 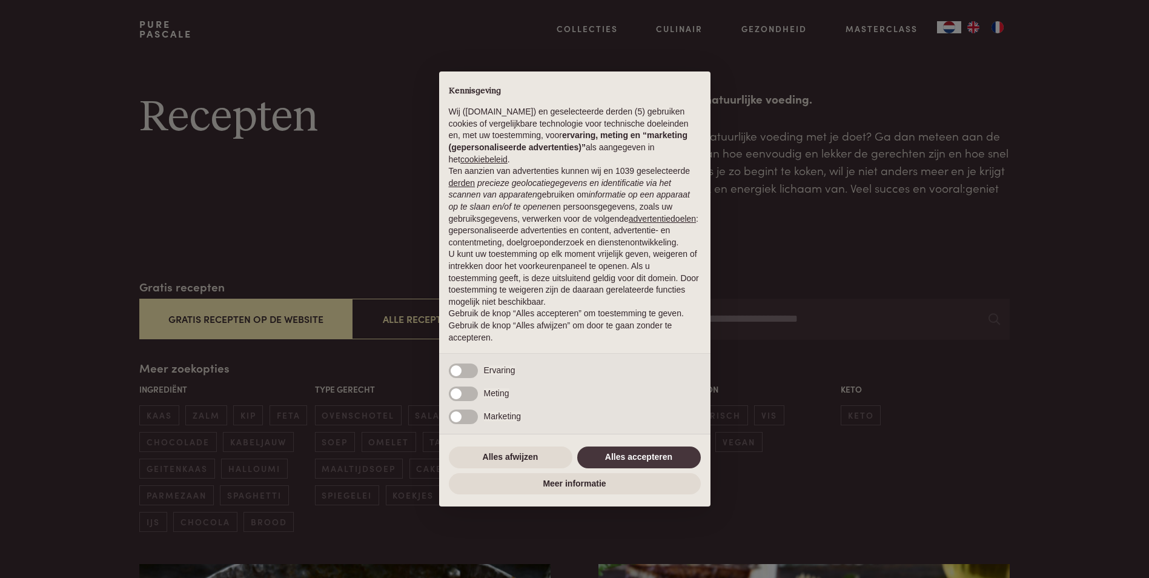 I want to click on p: U kunt uw toestemming op elk moment vrijelijk geven, weigeren of intrekken door het voorkeurenpan..., so click(x=575, y=278).